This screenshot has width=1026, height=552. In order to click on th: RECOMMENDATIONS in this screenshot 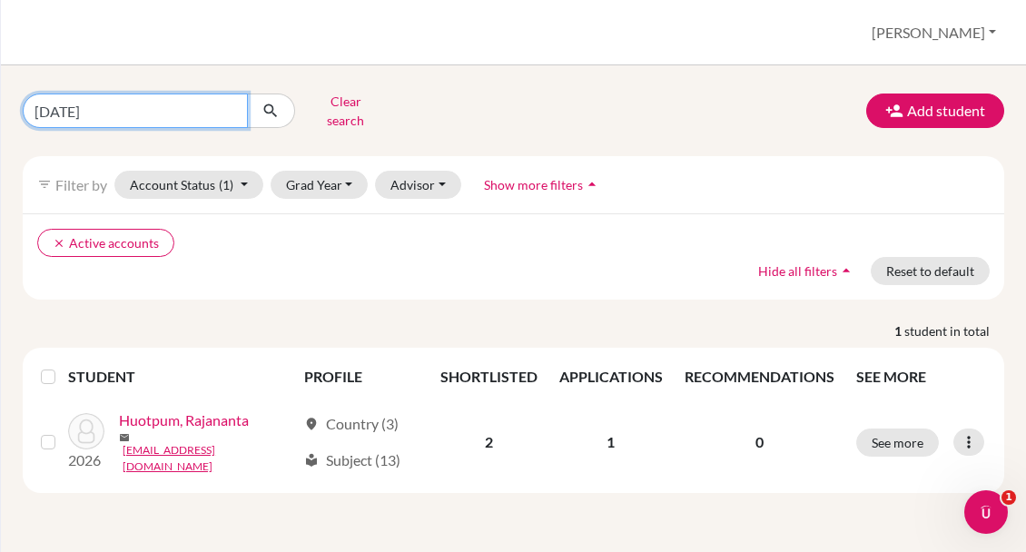, I will do `click(759, 377)`.